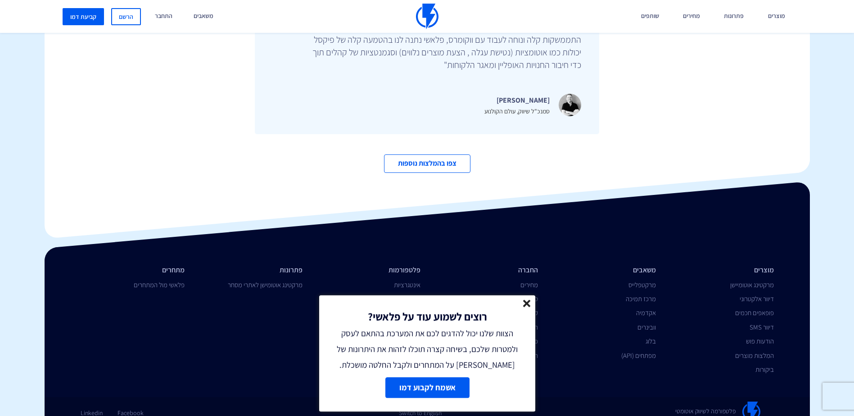 The height and width of the screenshot is (416, 854). I want to click on a: הרשם, so click(126, 17).